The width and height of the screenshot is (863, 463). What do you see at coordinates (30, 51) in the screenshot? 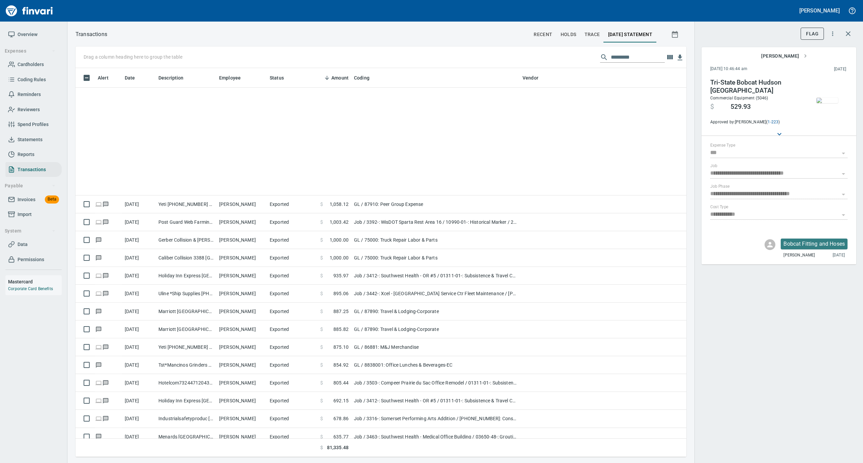
I see `button: Expenses` at bounding box center [30, 51].